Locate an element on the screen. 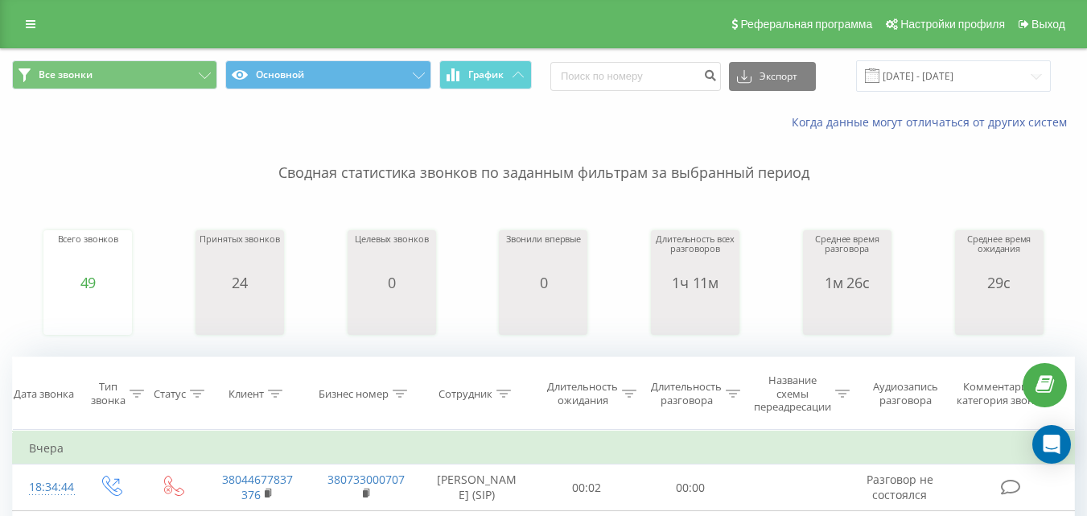 The image size is (1087, 516). span: Все звонки is located at coordinates (65, 75).